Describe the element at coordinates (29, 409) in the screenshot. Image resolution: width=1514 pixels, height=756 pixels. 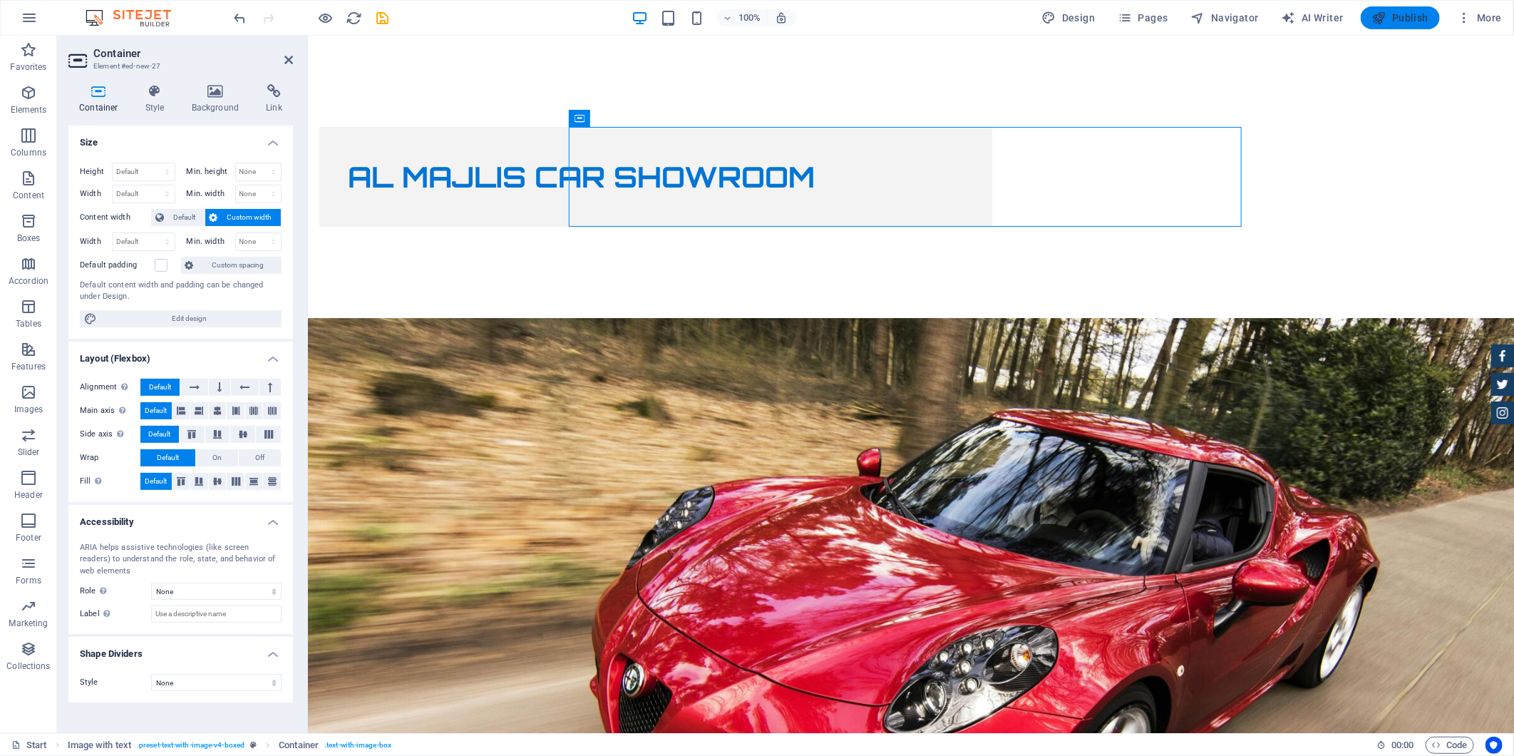
I see `p: Images` at that location.